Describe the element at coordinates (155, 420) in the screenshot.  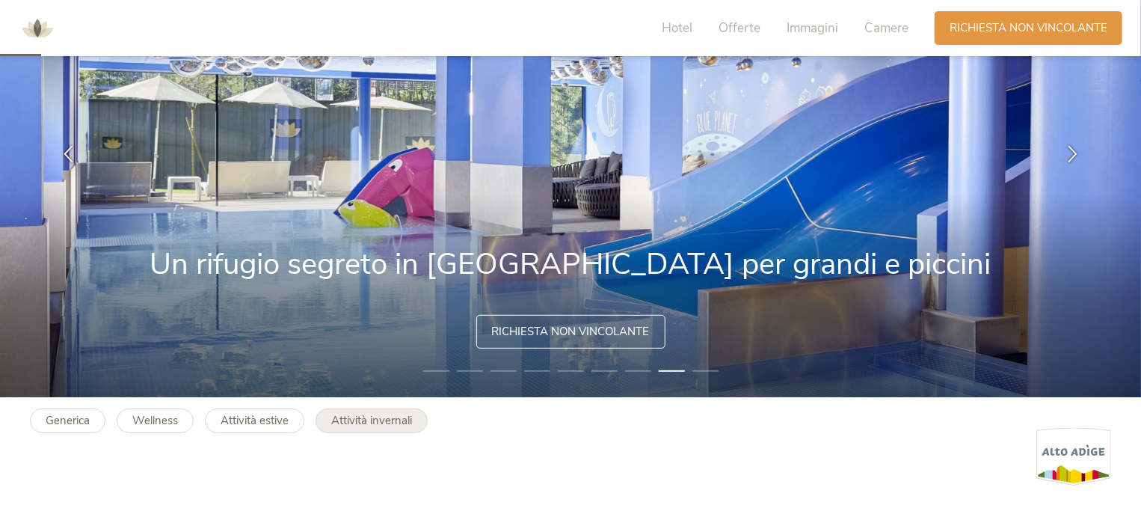
I see `a: Wellness` at that location.